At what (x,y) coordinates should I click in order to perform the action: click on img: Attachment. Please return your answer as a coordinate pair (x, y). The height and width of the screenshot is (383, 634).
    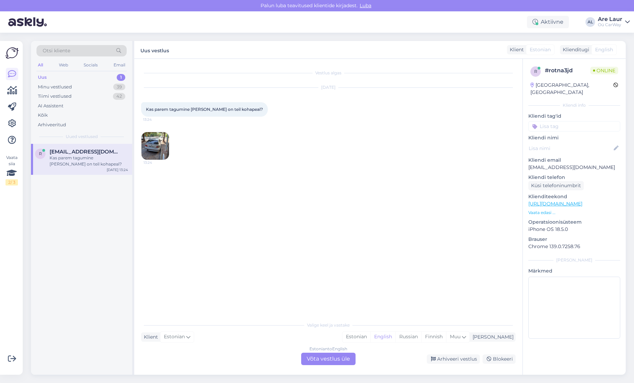
    Looking at the image, I should click on (155, 146).